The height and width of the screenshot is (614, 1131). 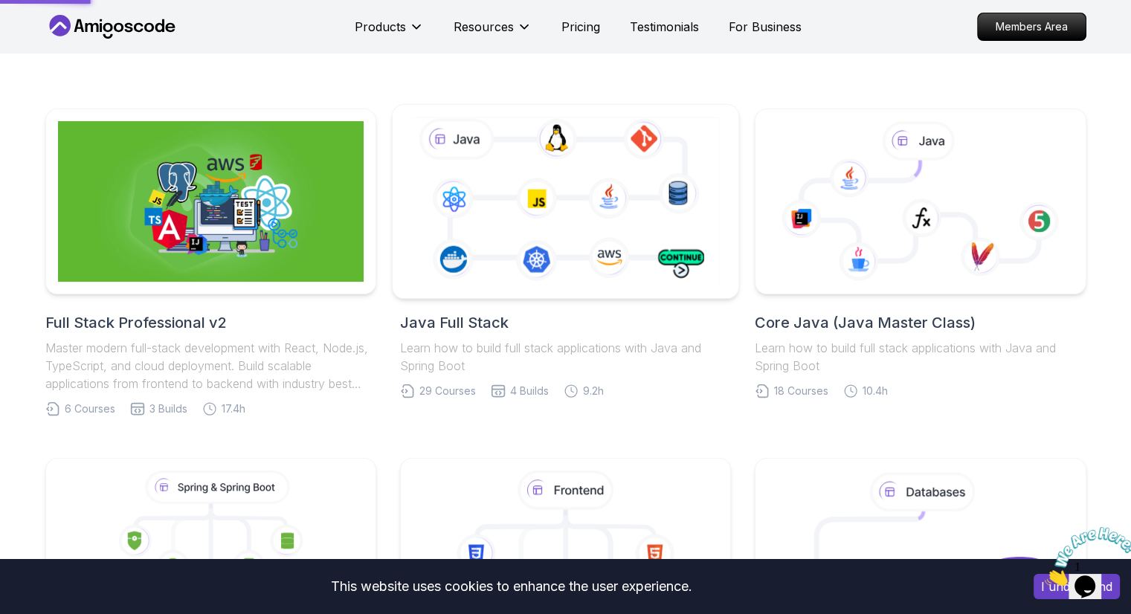 I want to click on span: 4 Builds, so click(x=529, y=391).